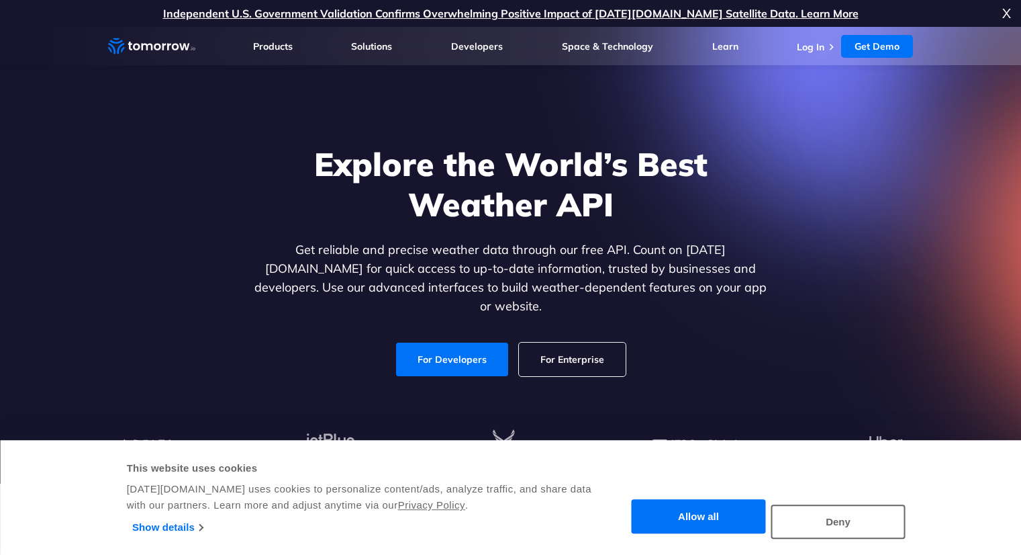  I want to click on a: Home link, so click(152, 46).